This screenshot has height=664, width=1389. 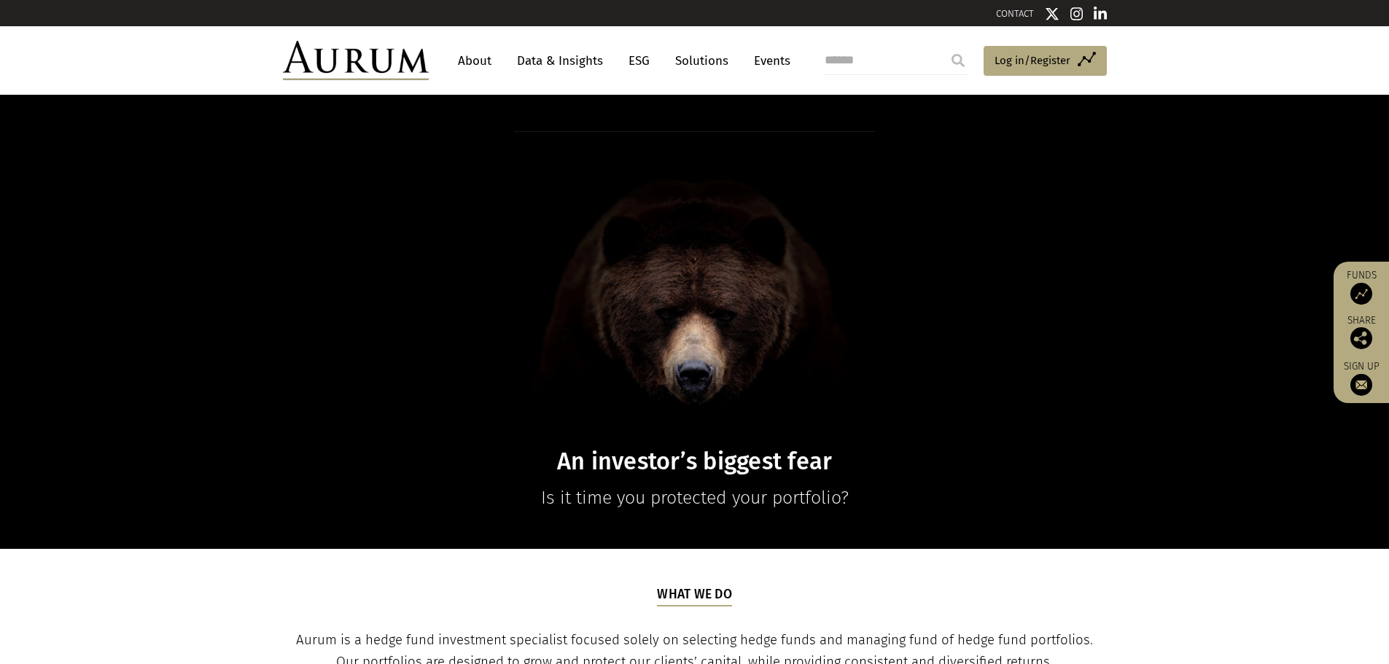 I want to click on img: Instagram icon, so click(x=1077, y=14).